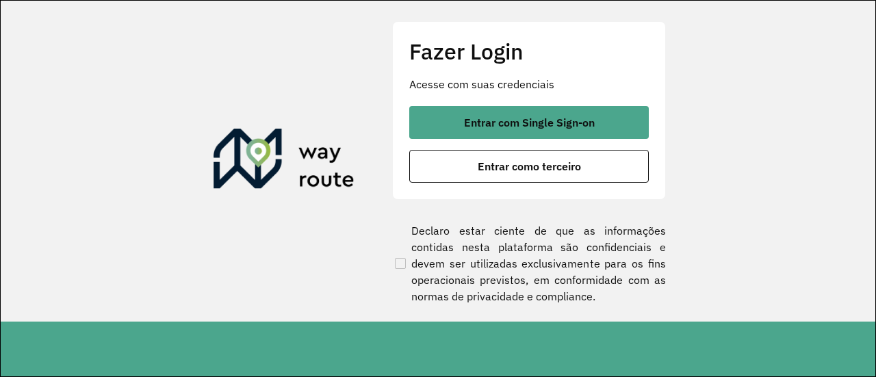  Describe the element at coordinates (529, 84) in the screenshot. I see `p: Acesse com suas credenciais` at that location.